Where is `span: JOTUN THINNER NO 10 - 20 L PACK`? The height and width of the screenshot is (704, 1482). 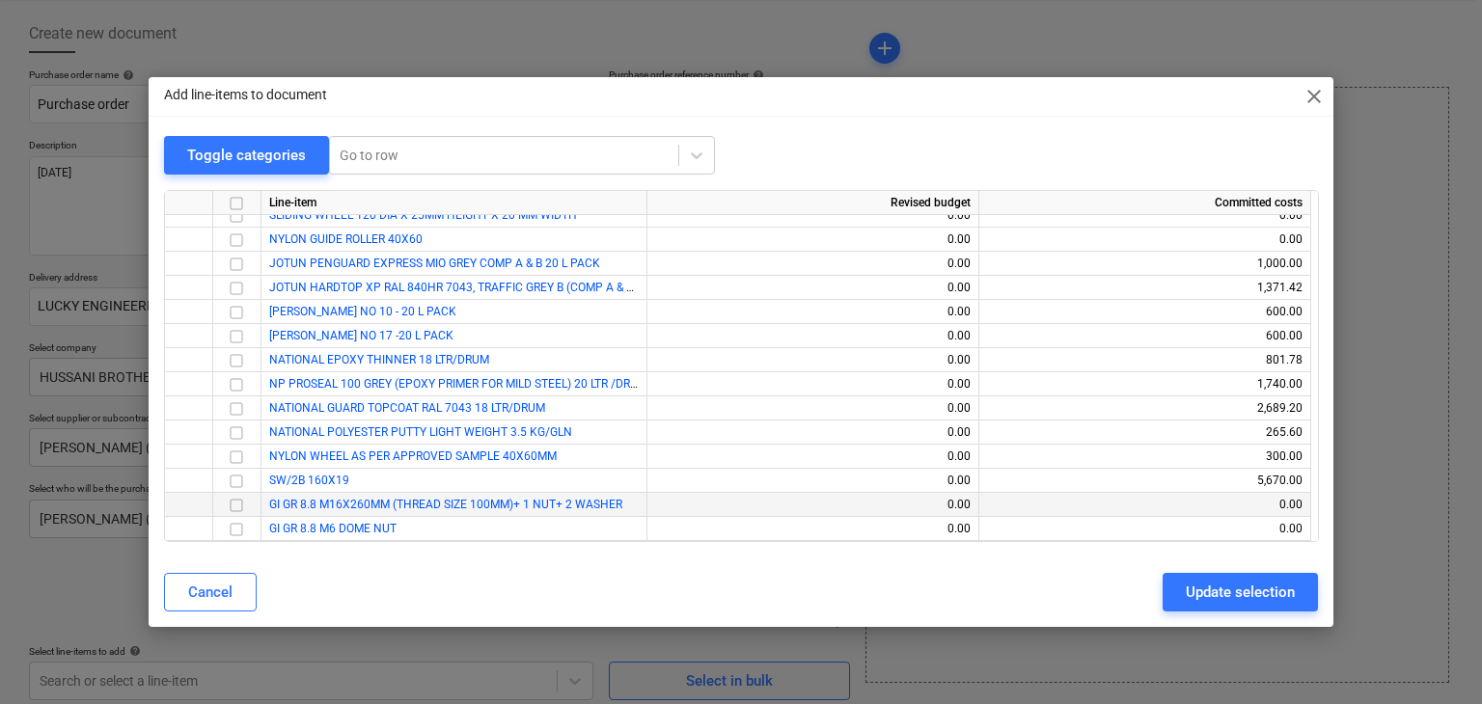
span: JOTUN THINNER NO 10 - 20 L PACK is located at coordinates (363, 312).